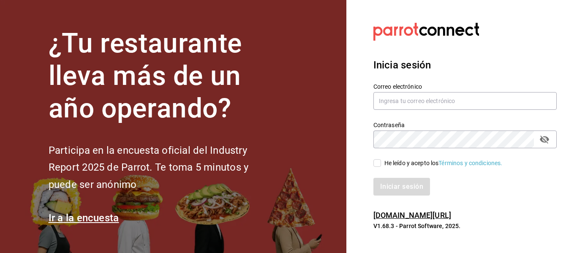 This screenshot has height=253, width=577. Describe the element at coordinates (470, 163) in the screenshot. I see `a: Términos y condiciones.` at that location.